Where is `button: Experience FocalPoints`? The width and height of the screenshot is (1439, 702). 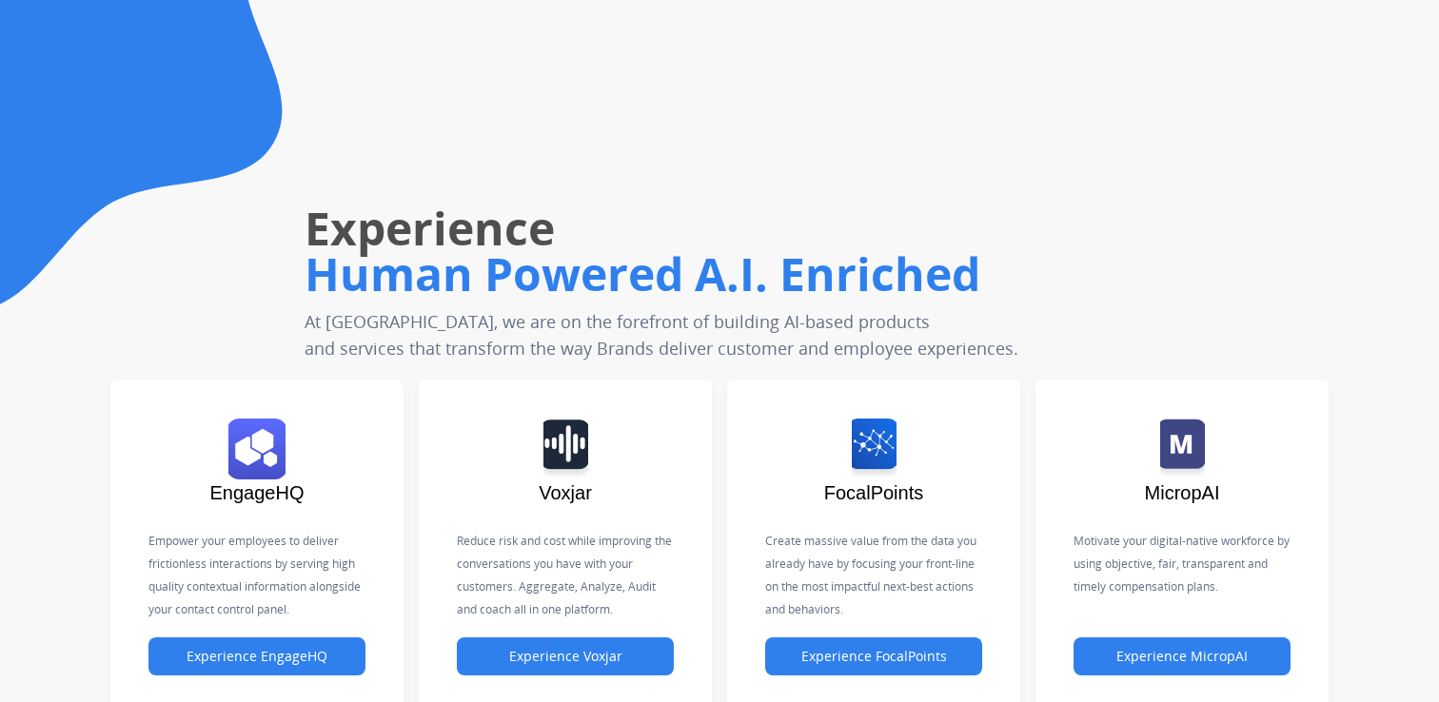 button: Experience FocalPoints is located at coordinates (874, 657).